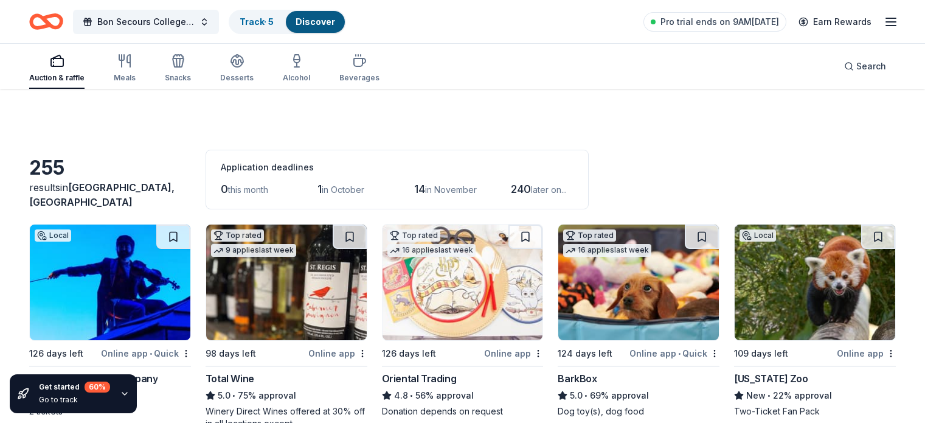 This screenshot has width=925, height=423. I want to click on button: Alcohol, so click(296, 69).